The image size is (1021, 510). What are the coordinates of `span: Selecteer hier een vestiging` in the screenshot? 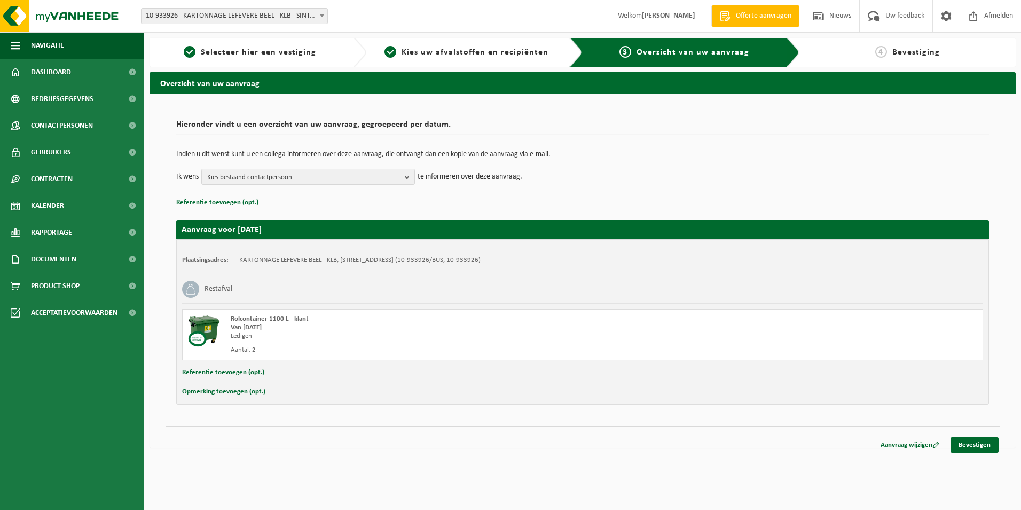 It's located at (258, 52).